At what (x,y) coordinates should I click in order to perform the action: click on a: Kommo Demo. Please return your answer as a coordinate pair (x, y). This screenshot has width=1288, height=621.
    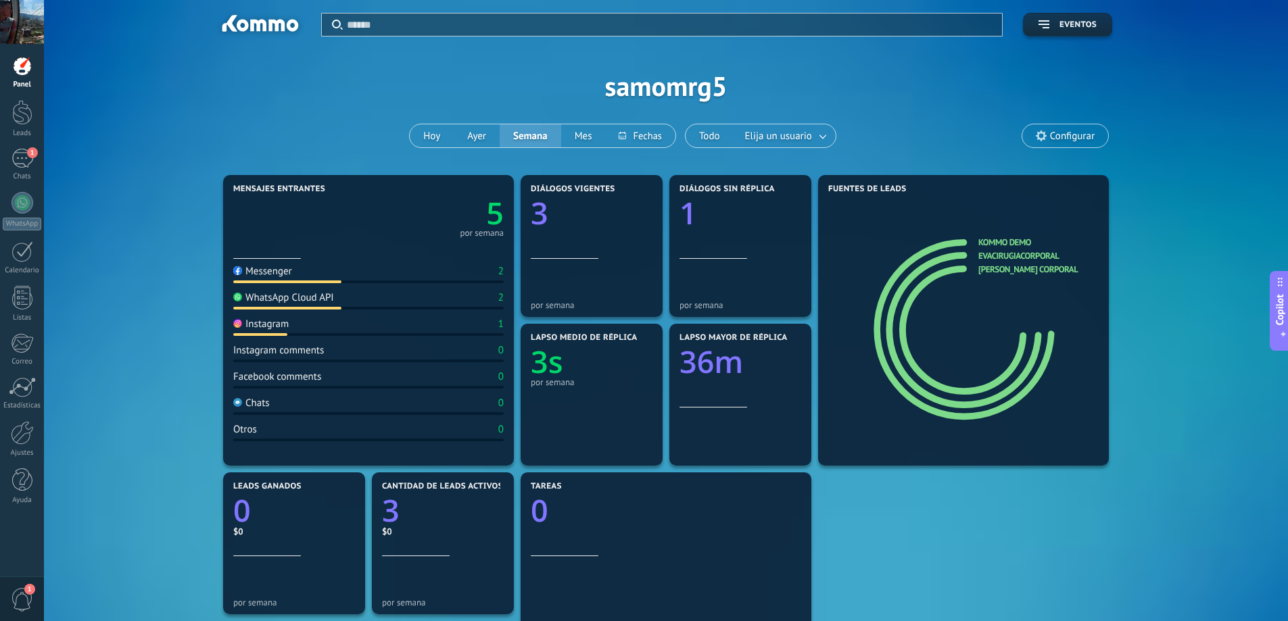
    Looking at the image, I should click on (1005, 242).